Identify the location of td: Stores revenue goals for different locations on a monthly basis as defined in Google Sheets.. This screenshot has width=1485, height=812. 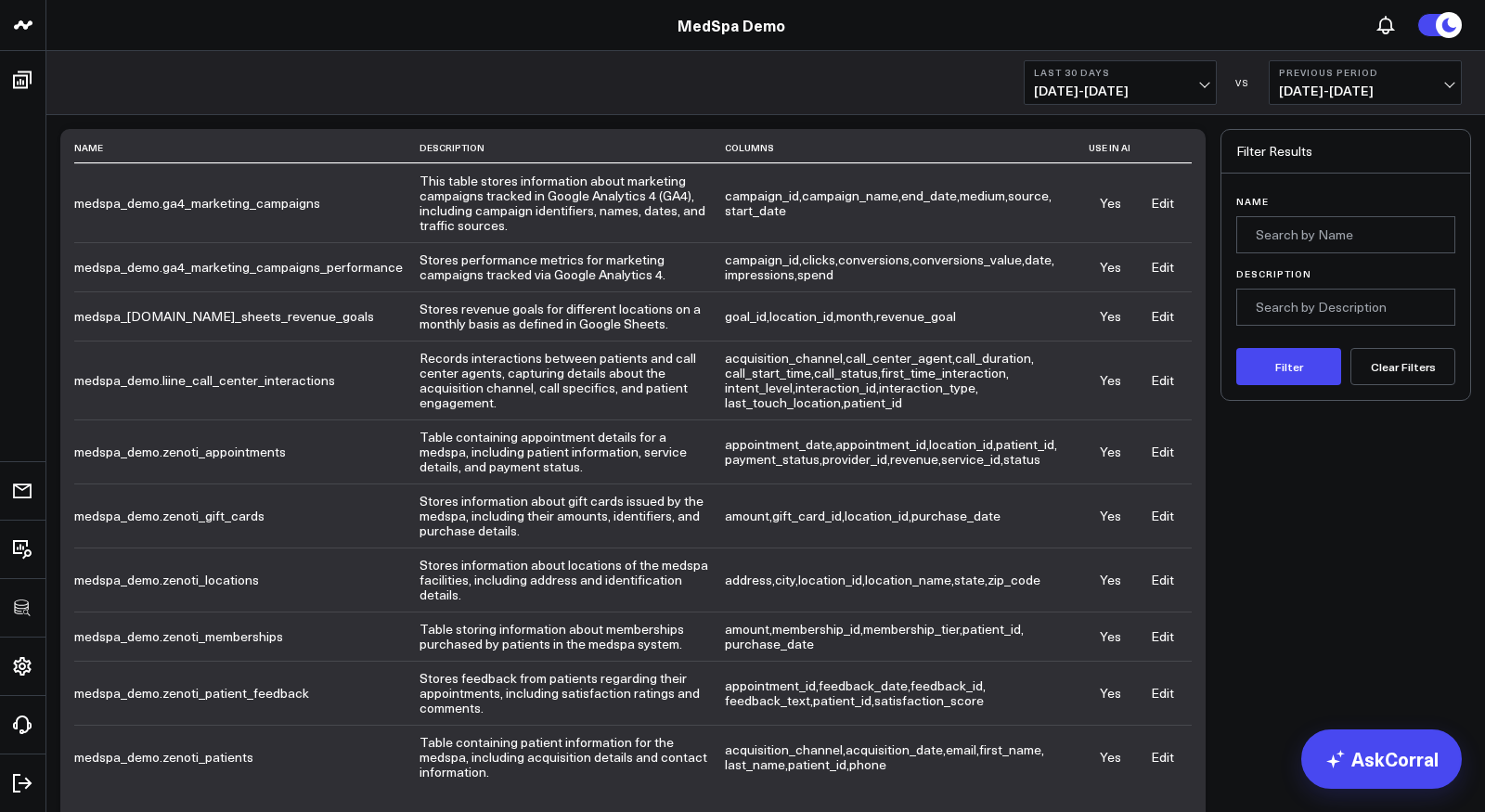
(571, 316).